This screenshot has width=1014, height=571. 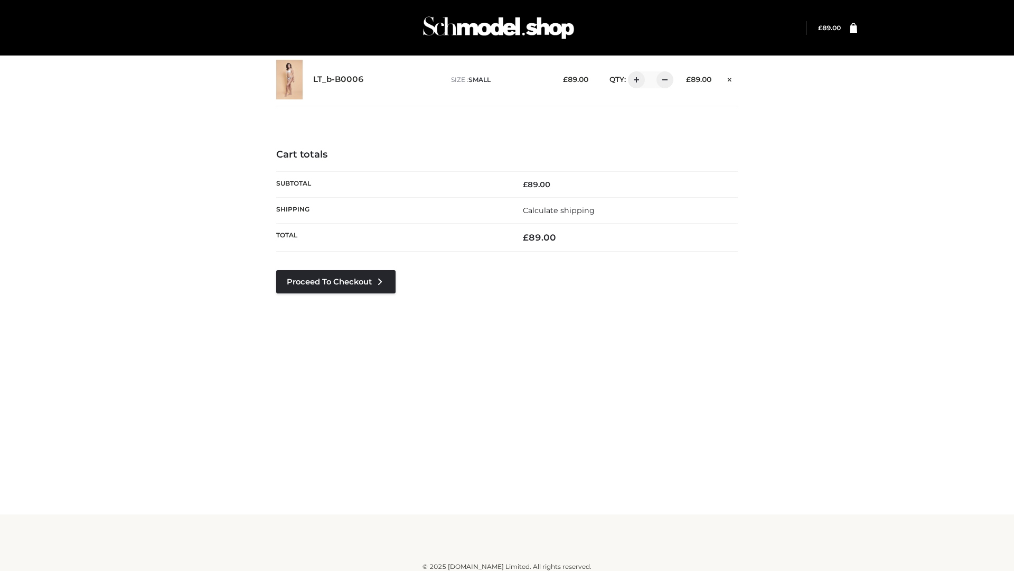 I want to click on img: Schmodel Admin 964, so click(x=499, y=27).